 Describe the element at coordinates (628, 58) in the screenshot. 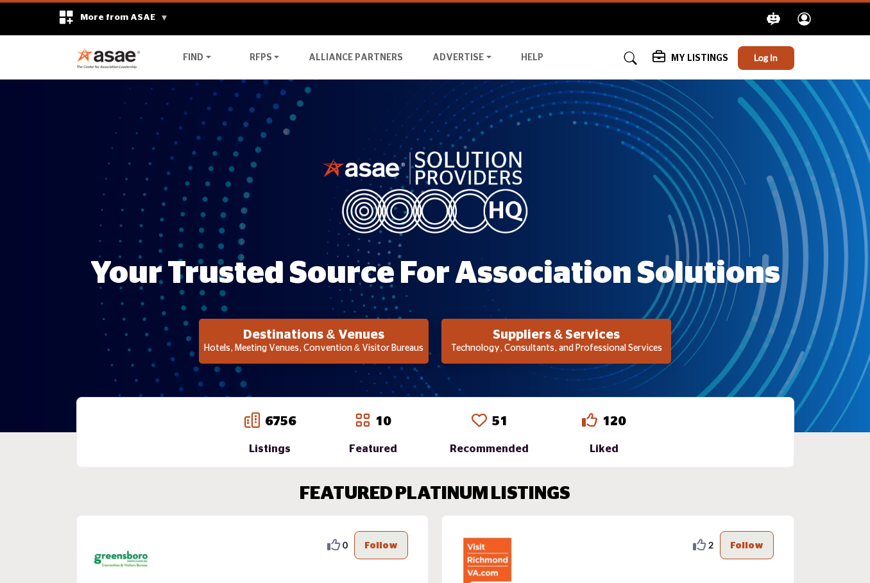

I see `a: Search` at that location.